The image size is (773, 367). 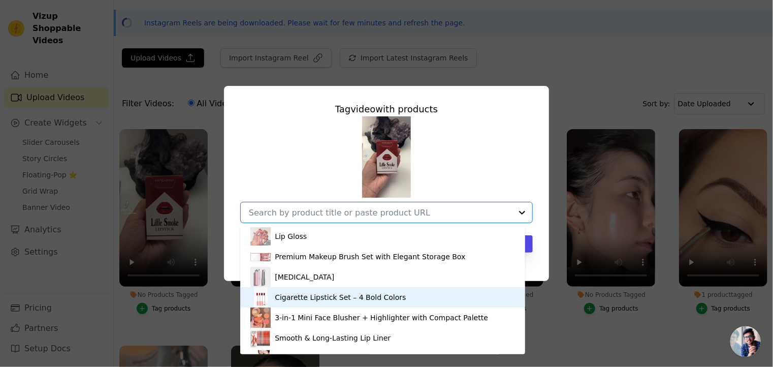 What do you see at coordinates (389, 358) in the screenshot?
I see `div: Collagen Night Wrapping Mask – Overnight Skin Rejuvenation ✨` at bounding box center [389, 358].